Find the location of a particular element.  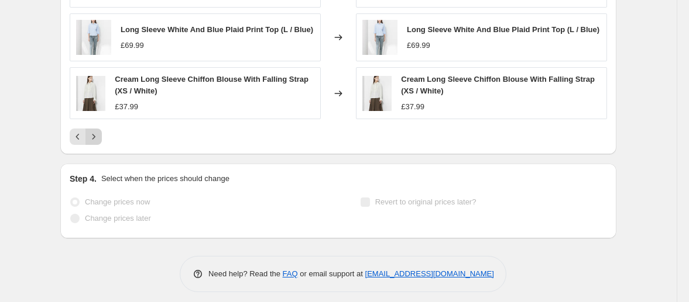

button: Previous is located at coordinates (78, 137).